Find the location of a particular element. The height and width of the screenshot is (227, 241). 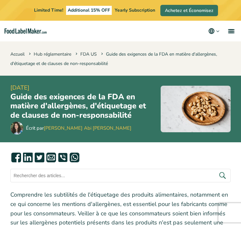

a: Achetez et Économisez is located at coordinates (189, 10).